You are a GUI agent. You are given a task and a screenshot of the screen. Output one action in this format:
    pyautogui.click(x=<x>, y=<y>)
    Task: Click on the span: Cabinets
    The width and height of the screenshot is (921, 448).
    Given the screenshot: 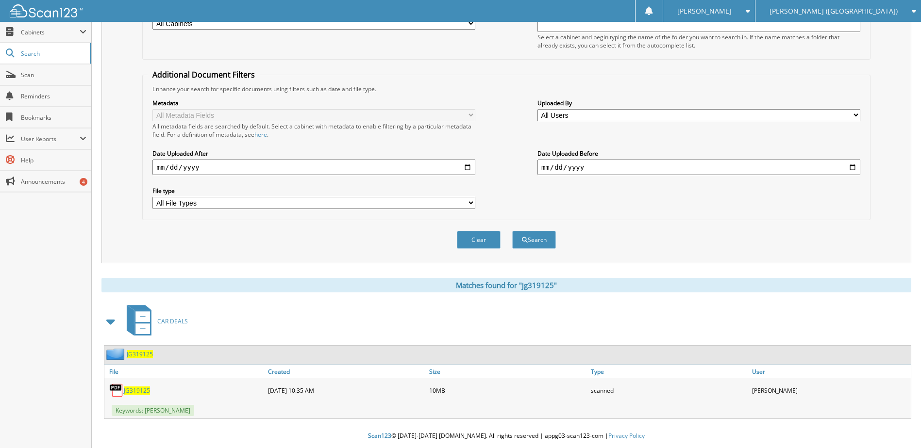 What is the action you would take?
    pyautogui.click(x=50, y=32)
    